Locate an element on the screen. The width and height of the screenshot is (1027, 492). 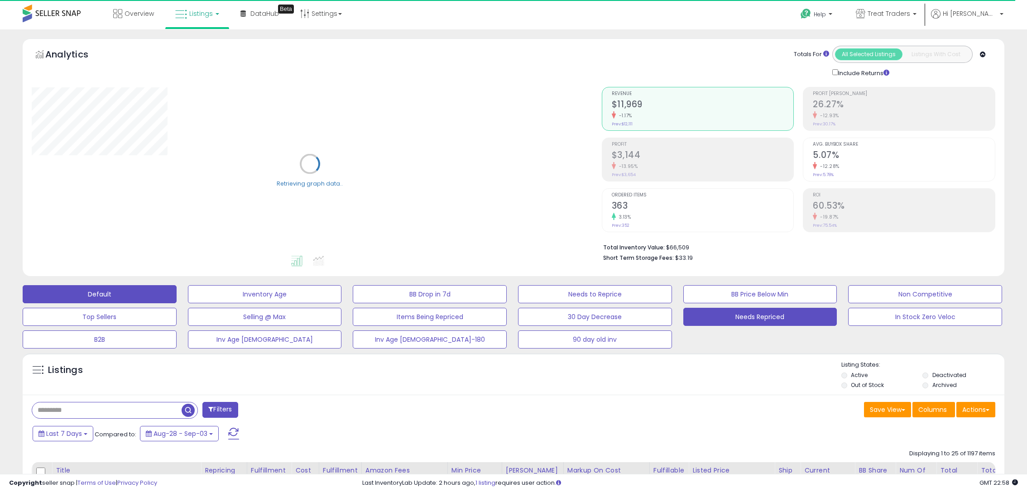
button: Inventory Age is located at coordinates (265, 294).